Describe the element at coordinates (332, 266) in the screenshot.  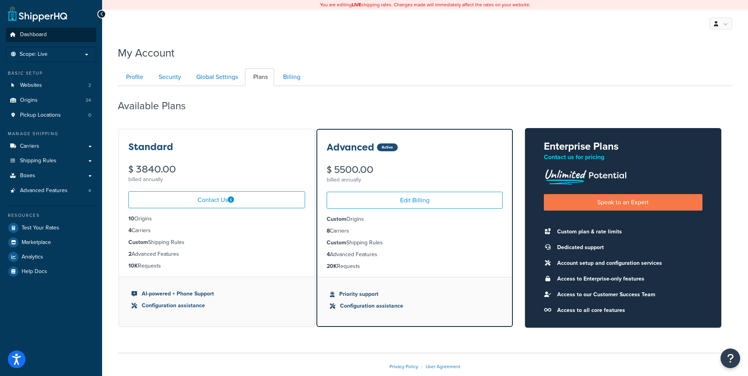
I see `strong: 20K` at that location.